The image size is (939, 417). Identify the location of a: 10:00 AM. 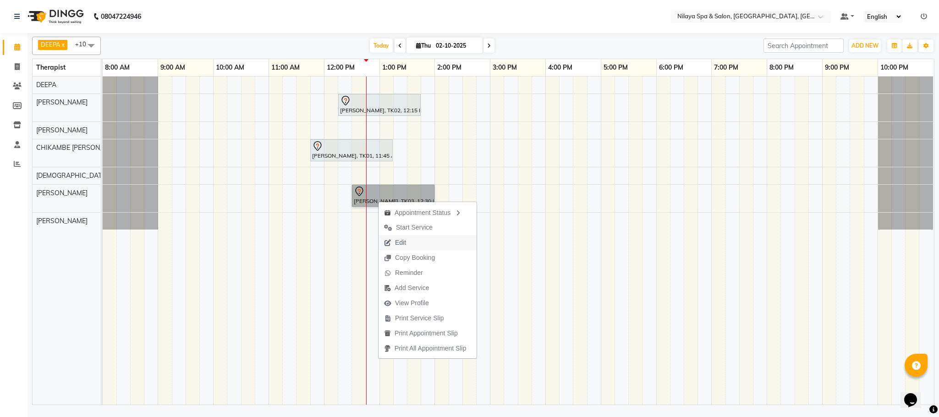
(230, 67).